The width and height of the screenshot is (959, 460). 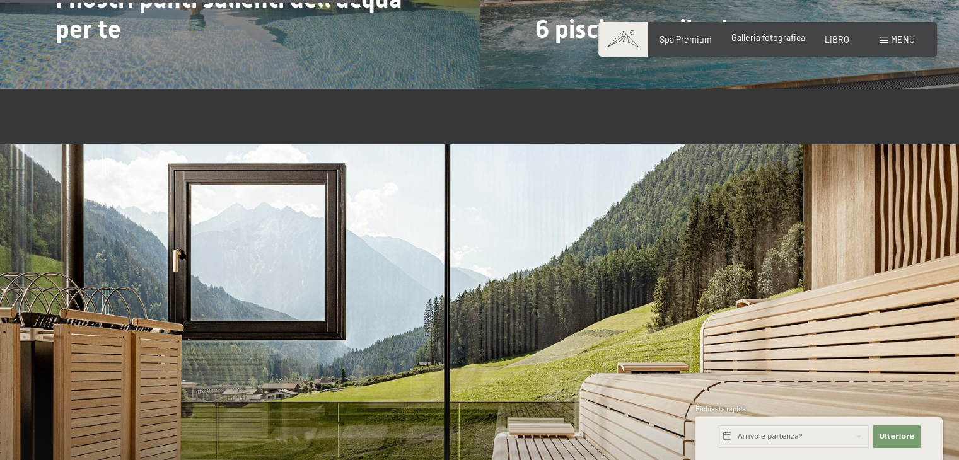 I want to click on a: Galleria fotografica, so click(x=768, y=37).